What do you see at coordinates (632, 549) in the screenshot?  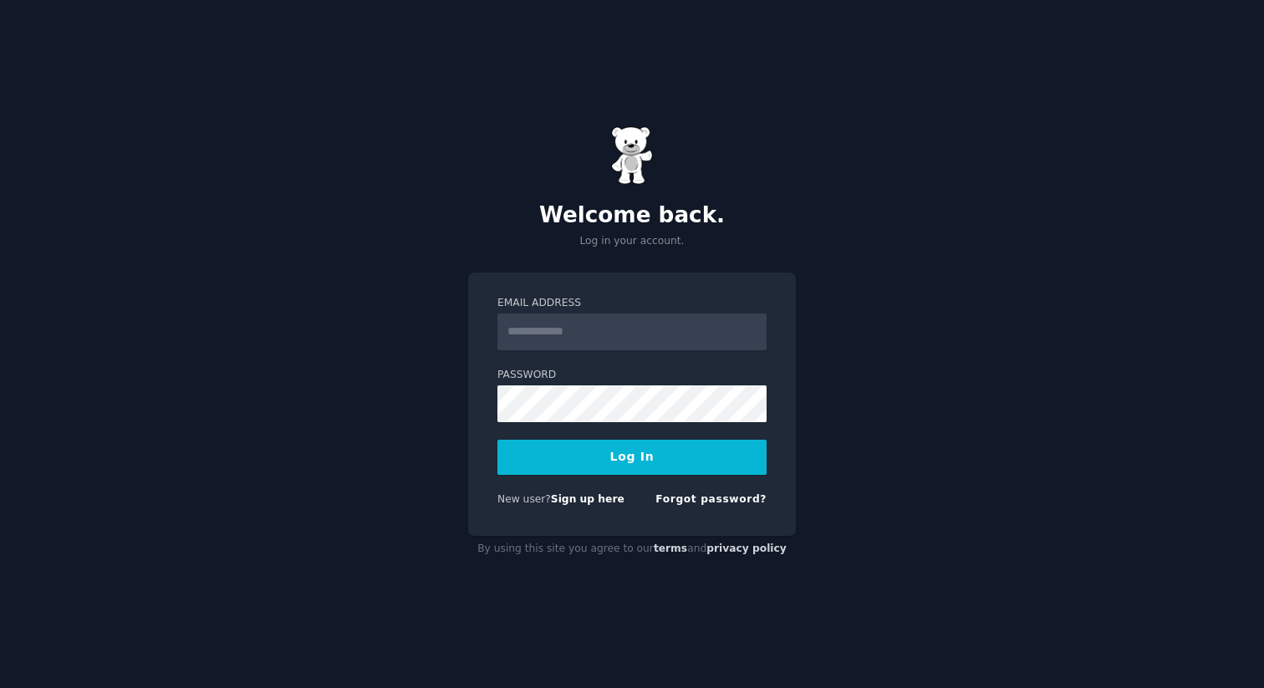 I see `div: By using this site you agree to our and` at bounding box center [632, 549].